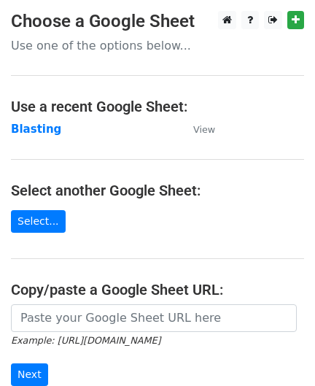 The height and width of the screenshot is (386, 315). Describe the element at coordinates (197, 129) in the screenshot. I see `a: View` at that location.